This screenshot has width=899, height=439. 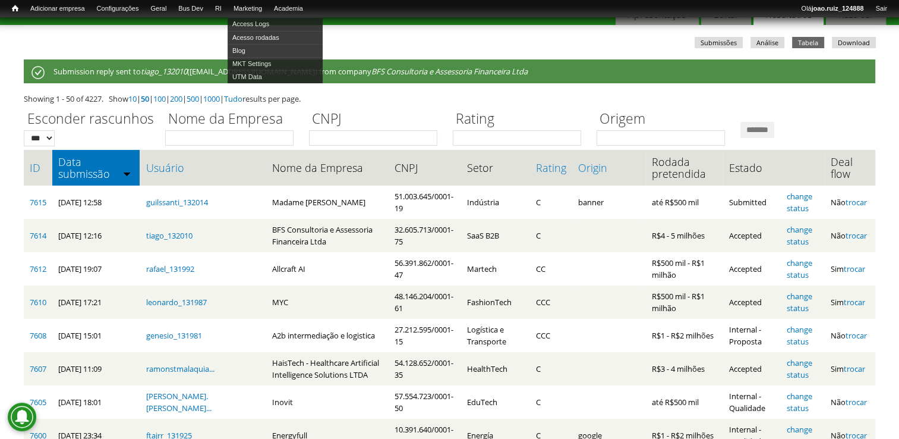 What do you see at coordinates (38, 302) in the screenshot?
I see `a: 7610` at bounding box center [38, 302].